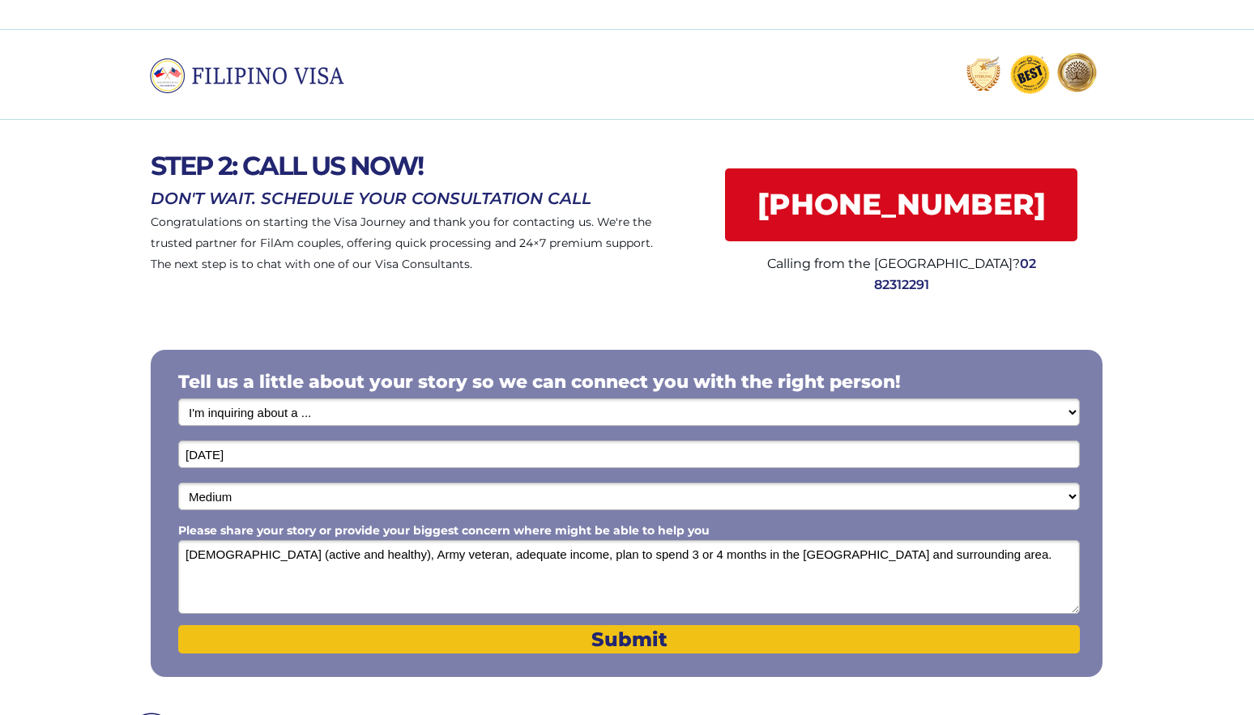  Describe the element at coordinates (629, 639) in the screenshot. I see `span: Submit` at that location.